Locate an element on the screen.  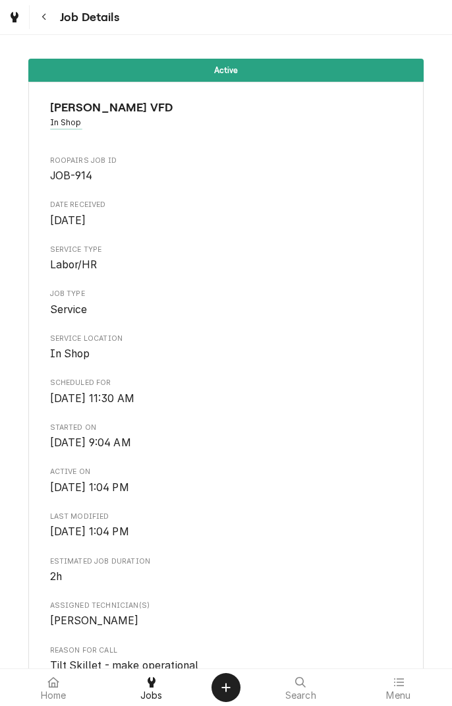
span: Active is located at coordinates (226, 70).